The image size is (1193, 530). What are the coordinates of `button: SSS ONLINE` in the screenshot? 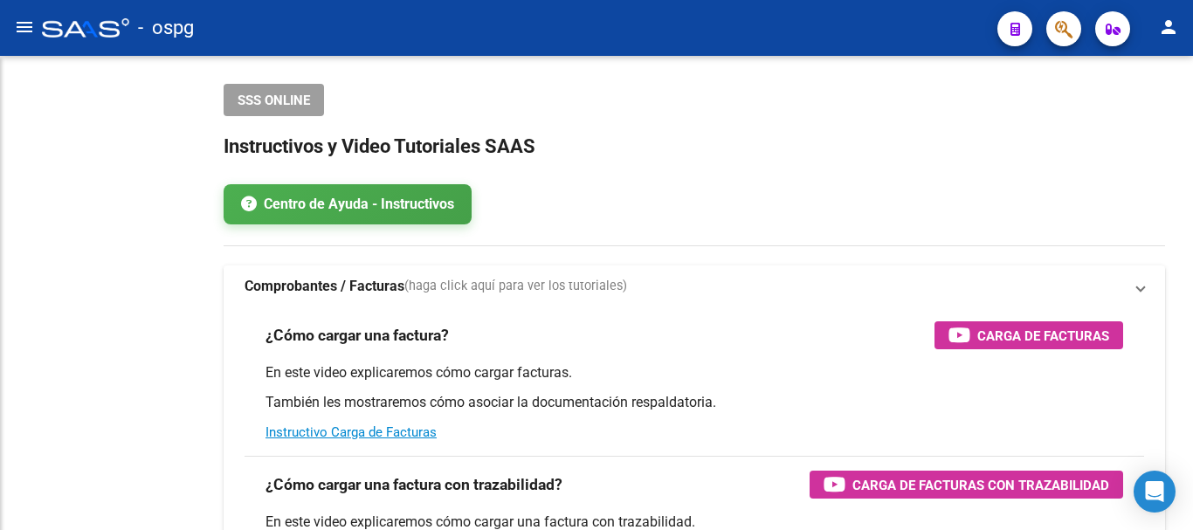 It's located at (273, 100).